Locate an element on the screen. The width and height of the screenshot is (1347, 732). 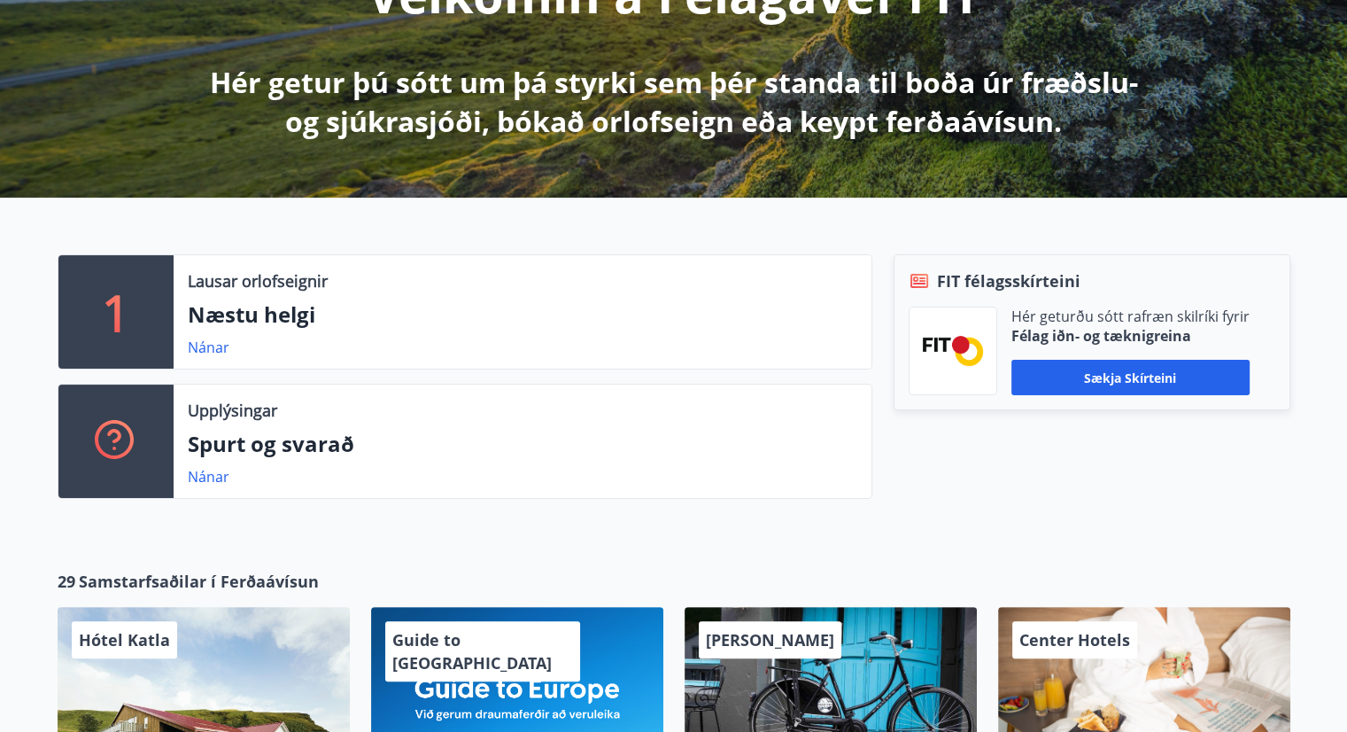
p: Upplýsingar is located at coordinates (232, 410).